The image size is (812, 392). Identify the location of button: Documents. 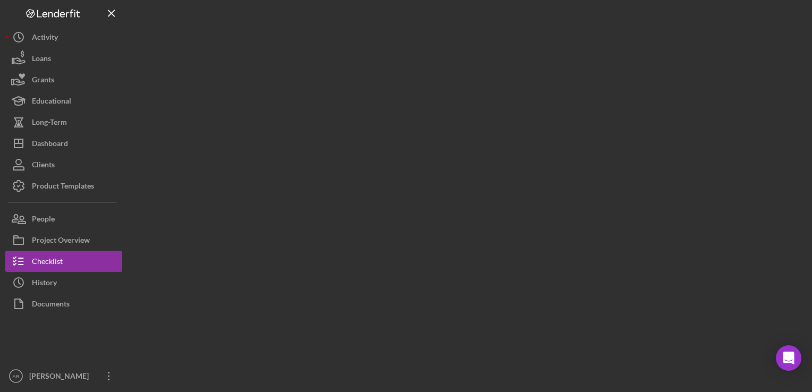
(64, 304).